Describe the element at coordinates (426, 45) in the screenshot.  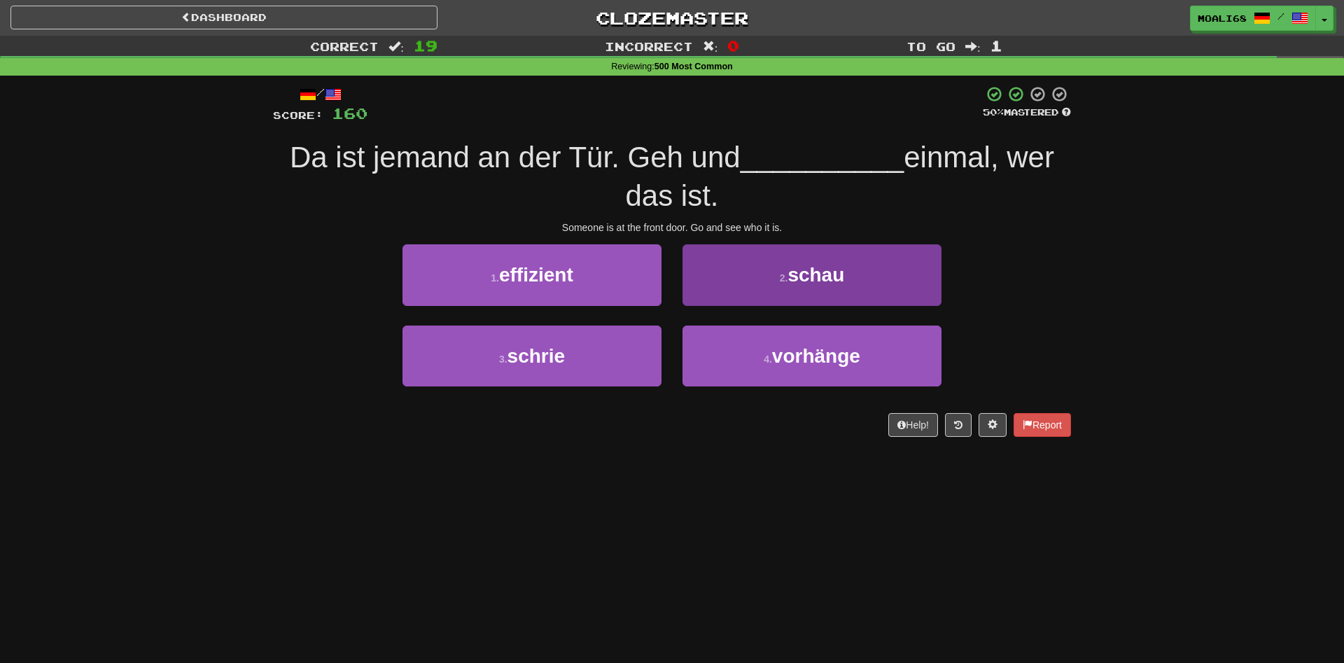
I see `span: 19` at that location.